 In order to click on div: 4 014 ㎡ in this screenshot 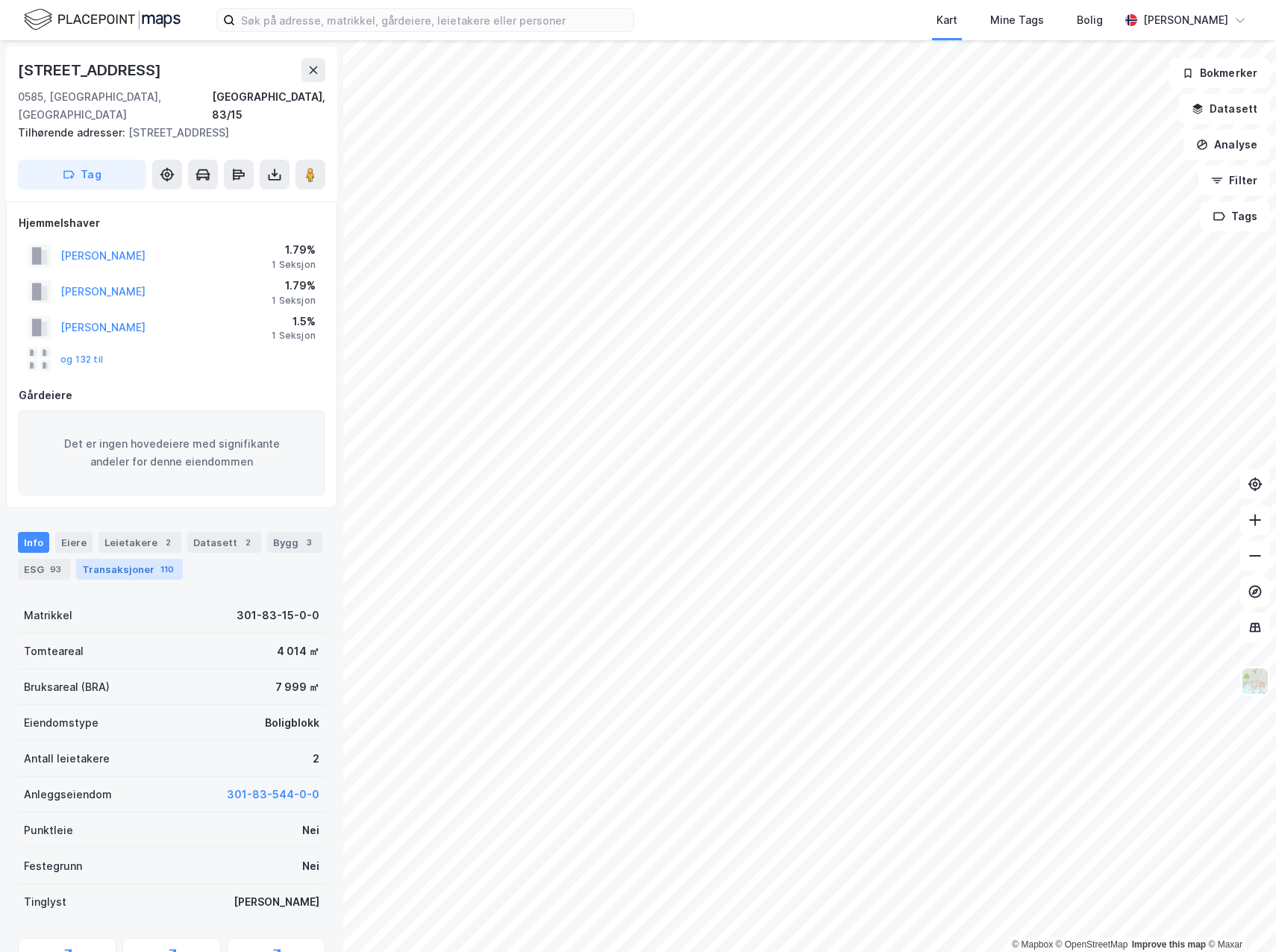, I will do `click(298, 652)`.